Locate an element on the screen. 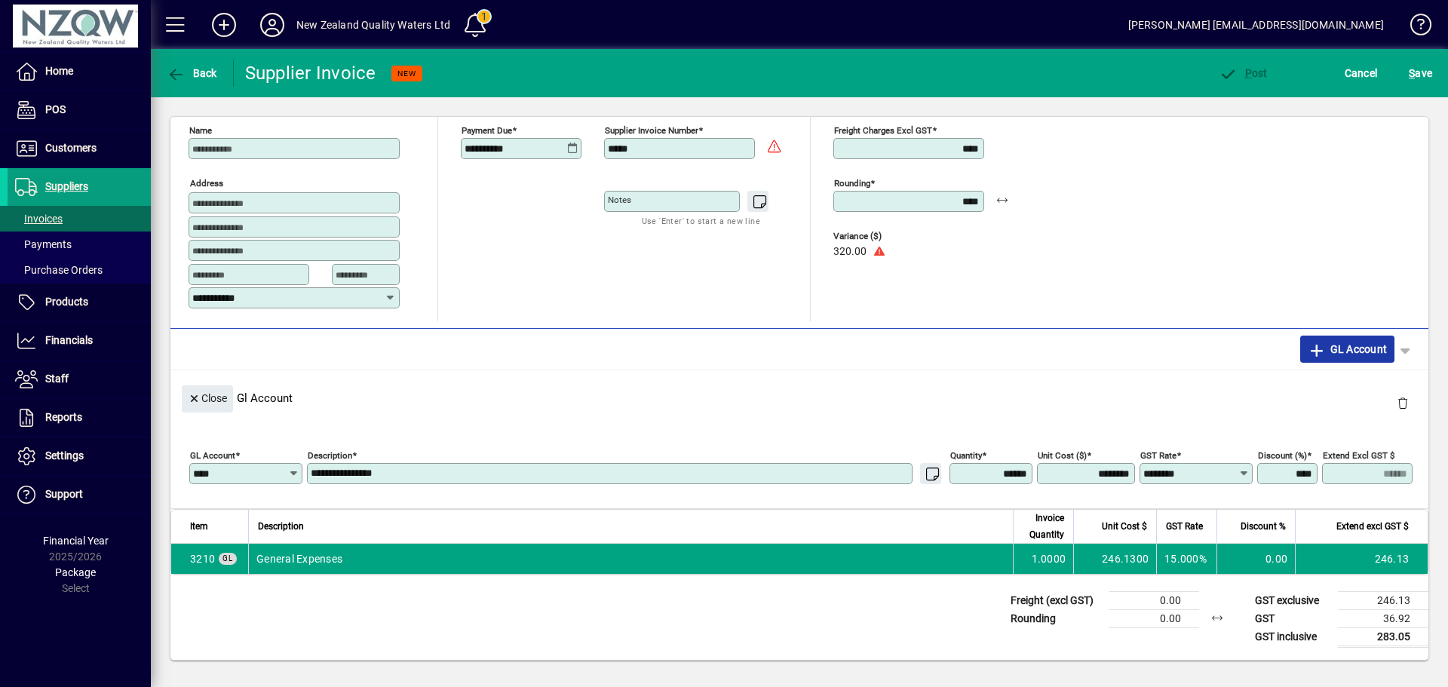  a: Staff is located at coordinates (79, 379).